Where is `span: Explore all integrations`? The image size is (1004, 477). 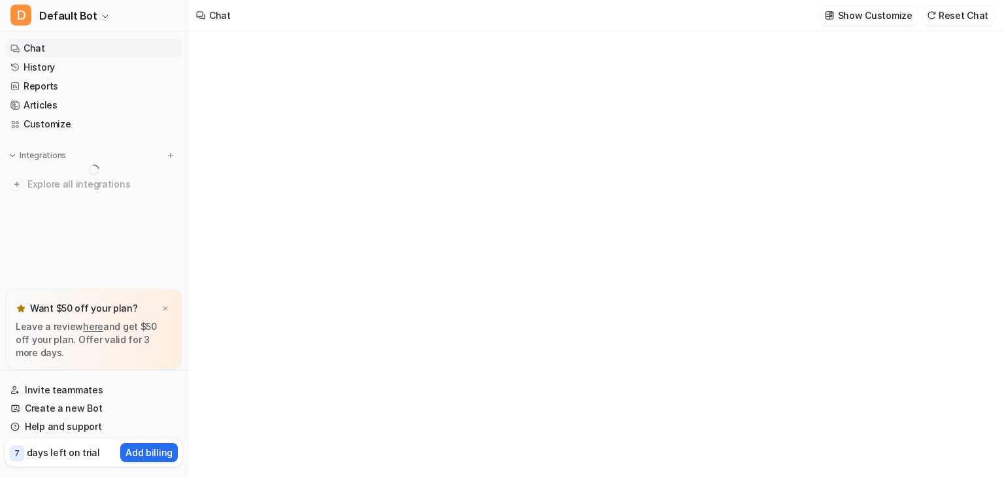 span: Explore all integrations is located at coordinates (102, 184).